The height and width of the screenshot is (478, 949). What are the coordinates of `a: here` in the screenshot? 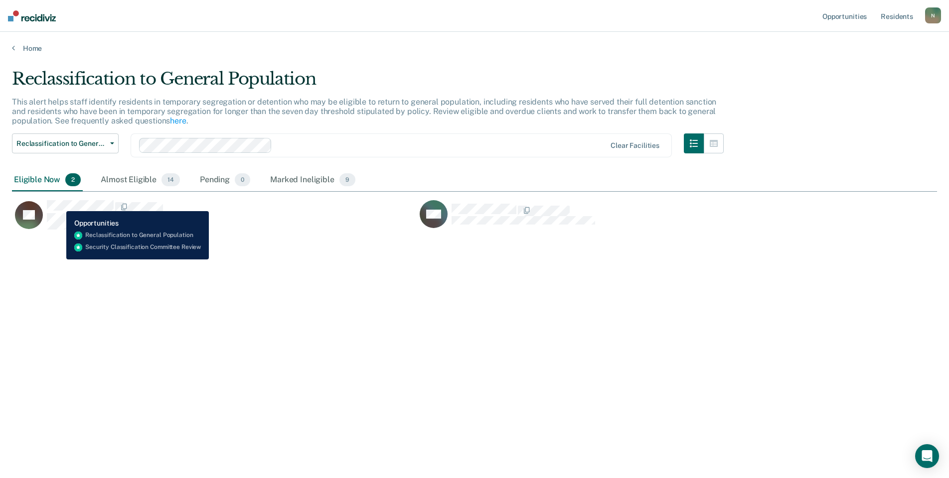 It's located at (178, 121).